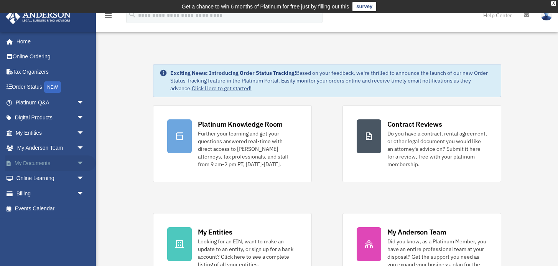 The width and height of the screenshot is (558, 266). What do you see at coordinates (51, 102) in the screenshot?
I see `a: Platinum Q&Aarrow_drop_down` at bounding box center [51, 102].